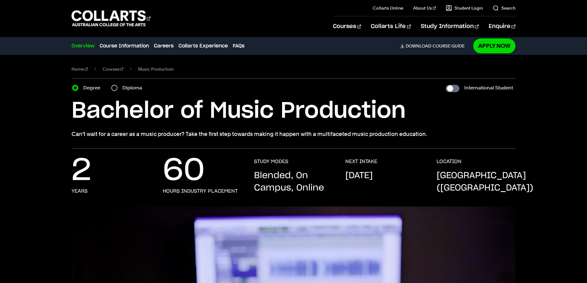 Image resolution: width=587 pixels, height=283 pixels. I want to click on a: Collarts Online, so click(388, 8).